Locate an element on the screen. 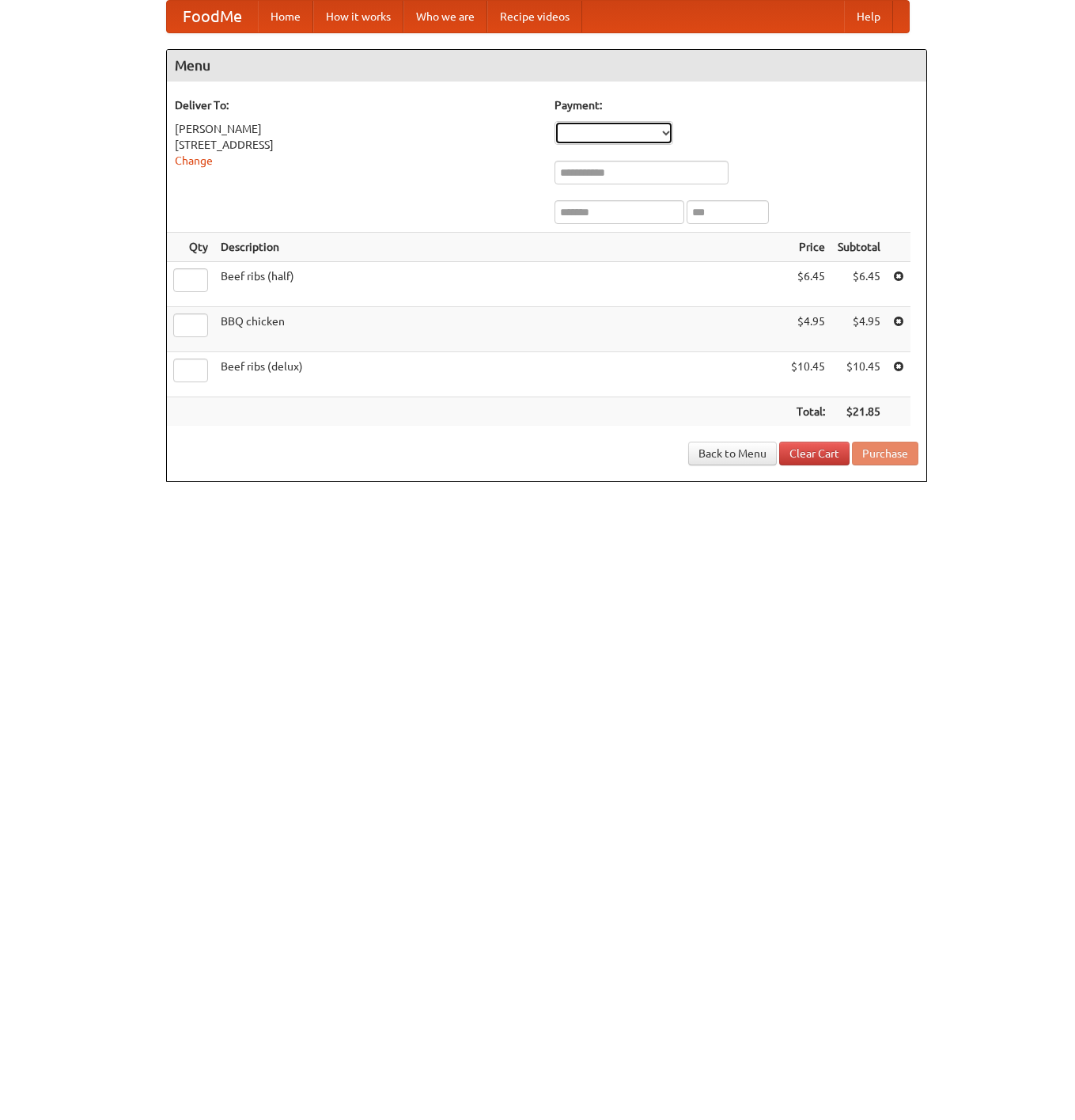 This screenshot has height=1120, width=1075. a: FoodMe is located at coordinates (212, 16).